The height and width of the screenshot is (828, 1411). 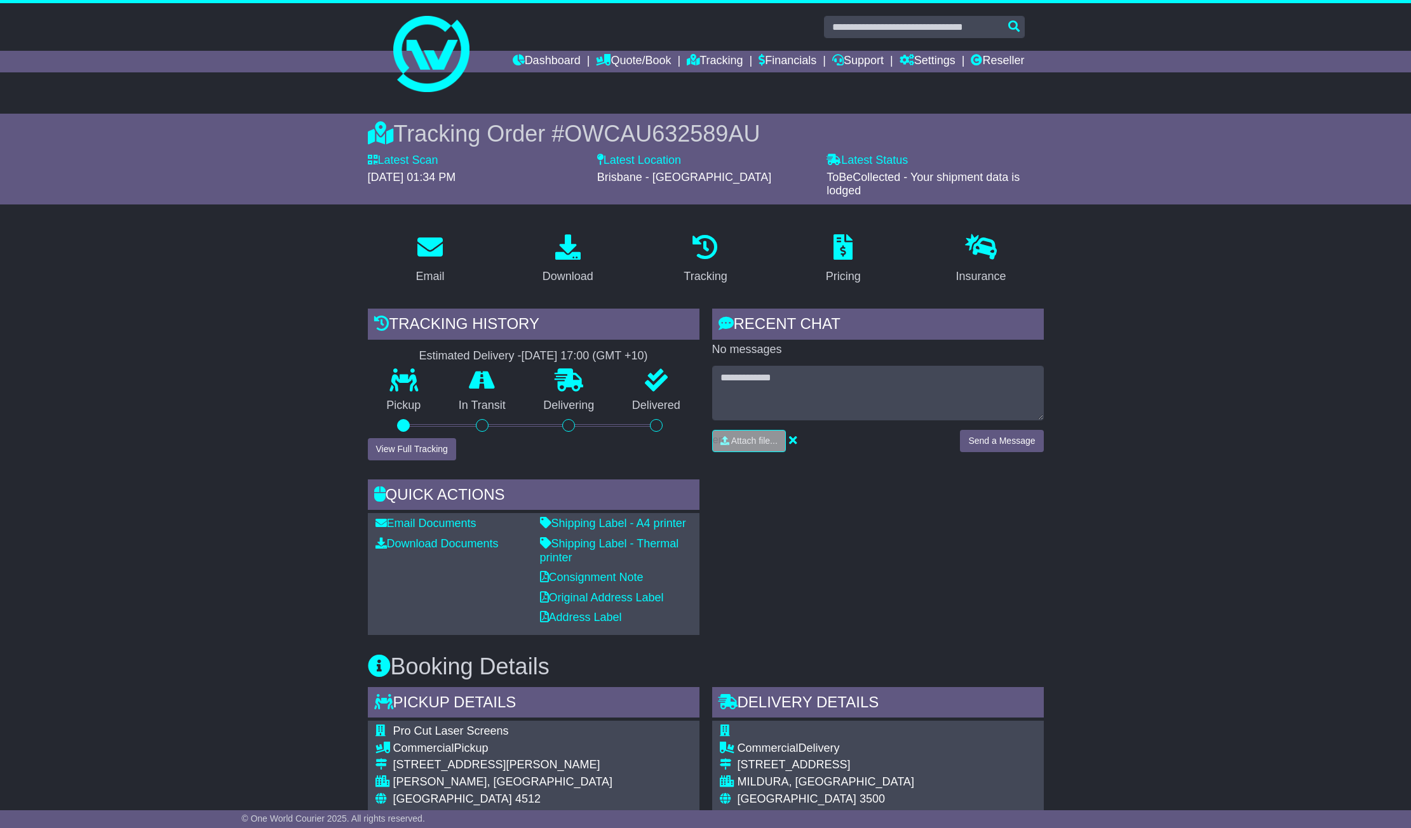 What do you see at coordinates (705, 276) in the screenshot?
I see `div: Tracking` at bounding box center [705, 276].